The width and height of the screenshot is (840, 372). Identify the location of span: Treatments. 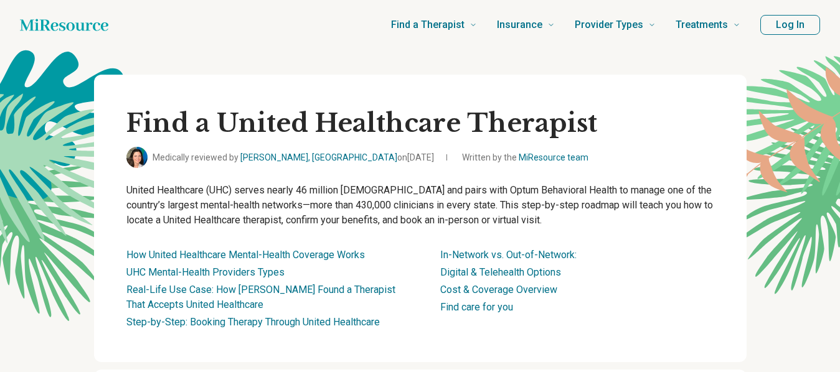
(701, 25).